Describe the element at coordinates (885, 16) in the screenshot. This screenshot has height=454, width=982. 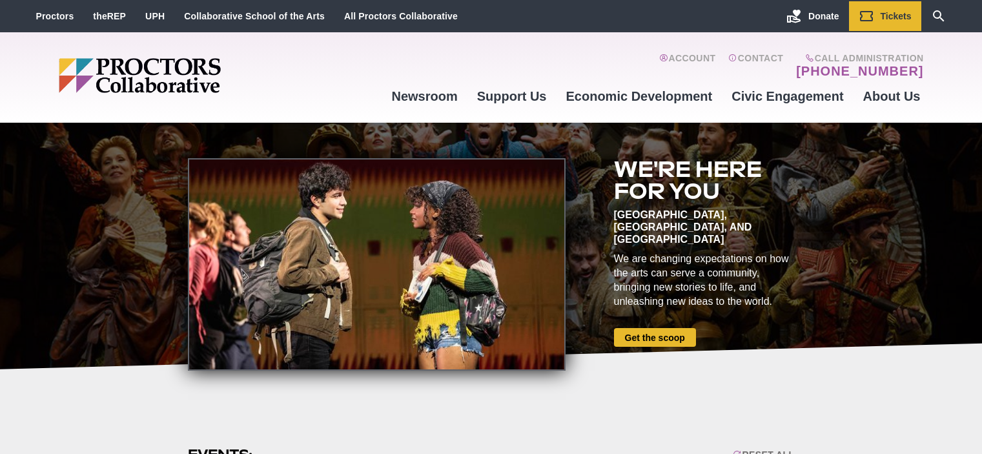
I see `a: Tickets` at that location.